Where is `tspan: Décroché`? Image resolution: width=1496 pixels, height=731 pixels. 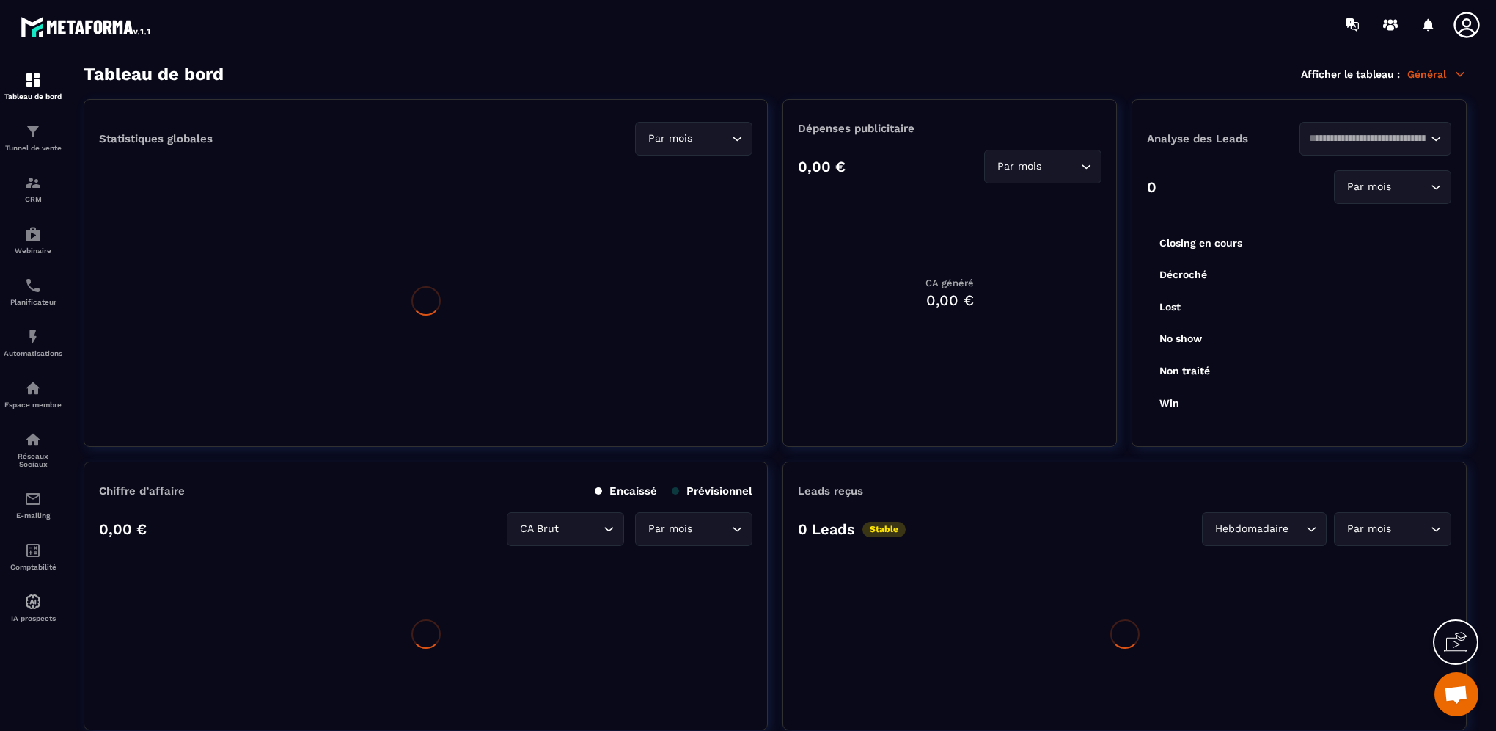
tspan: Décroché is located at coordinates (1183, 274).